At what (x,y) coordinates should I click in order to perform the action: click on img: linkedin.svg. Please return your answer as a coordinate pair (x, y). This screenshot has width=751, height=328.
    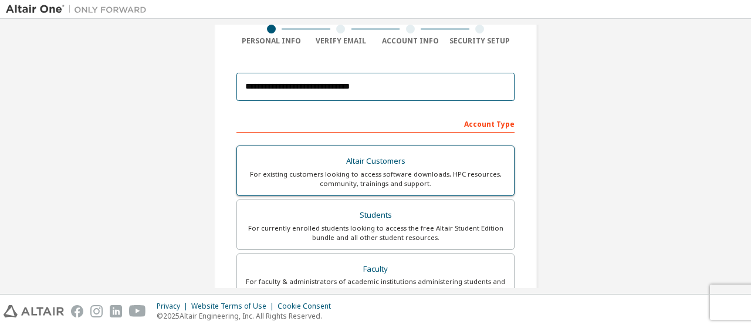
    Looking at the image, I should click on (116, 311).